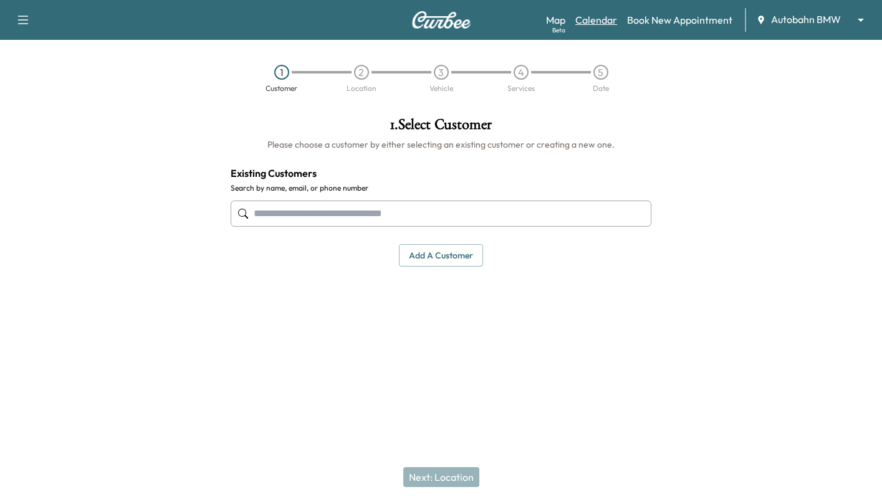 The width and height of the screenshot is (882, 502). Describe the element at coordinates (282, 72) in the screenshot. I see `div: 1` at that location.